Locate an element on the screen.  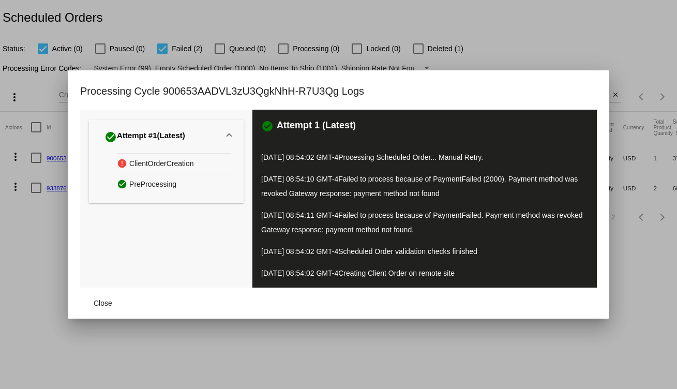
span: Failed to process because of PaymentFailed. Payment method was revoked Gateway response: payment ... is located at coordinates (422, 222).